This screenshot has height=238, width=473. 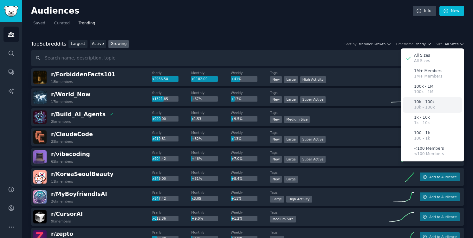 What do you see at coordinates (421, 44) in the screenshot?
I see `span: Yearly` at bounding box center [421, 44].